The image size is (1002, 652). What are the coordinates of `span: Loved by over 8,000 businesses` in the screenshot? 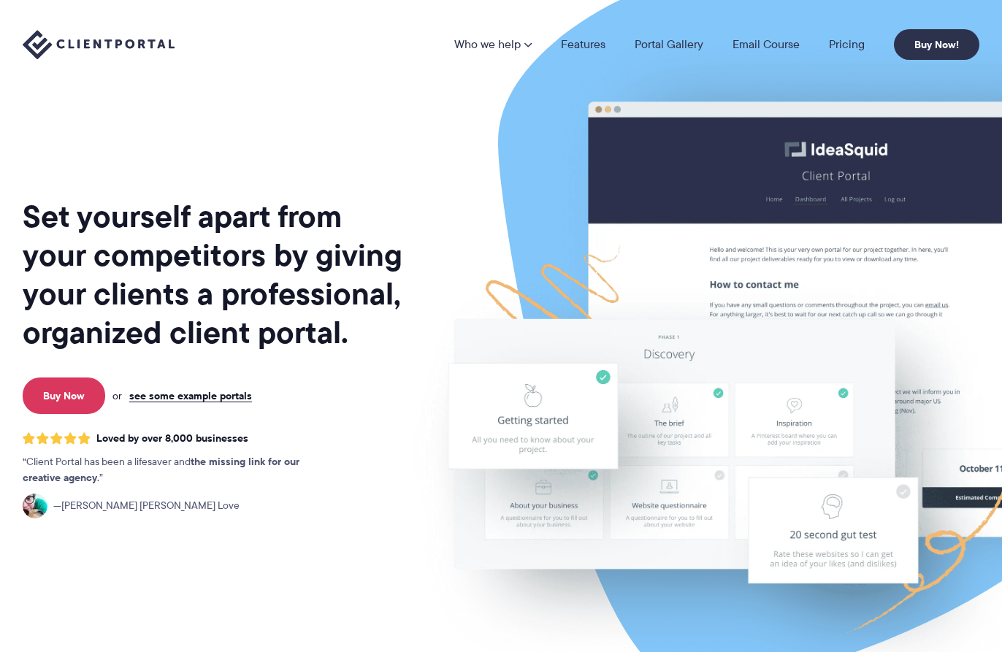 It's located at (172, 438).